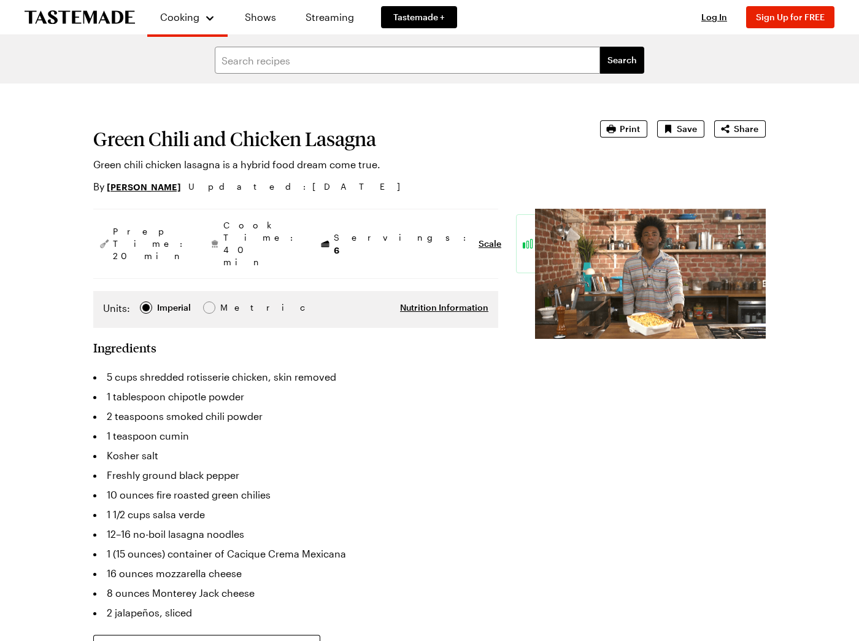  Describe the element at coordinates (125, 347) in the screenshot. I see `h2: Ingredients` at that location.